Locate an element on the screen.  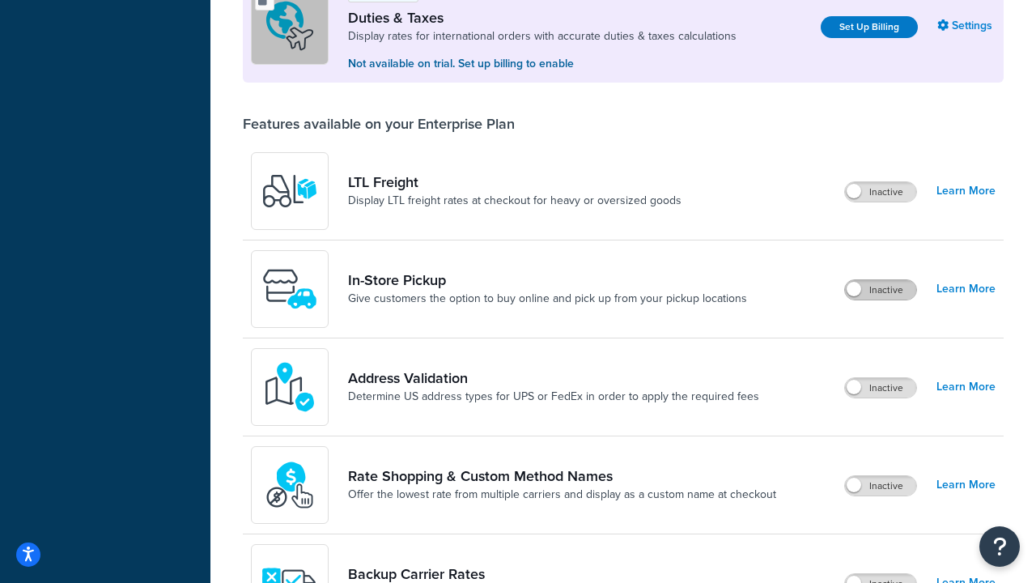
a: In-Store Pickup is located at coordinates (547, 280).